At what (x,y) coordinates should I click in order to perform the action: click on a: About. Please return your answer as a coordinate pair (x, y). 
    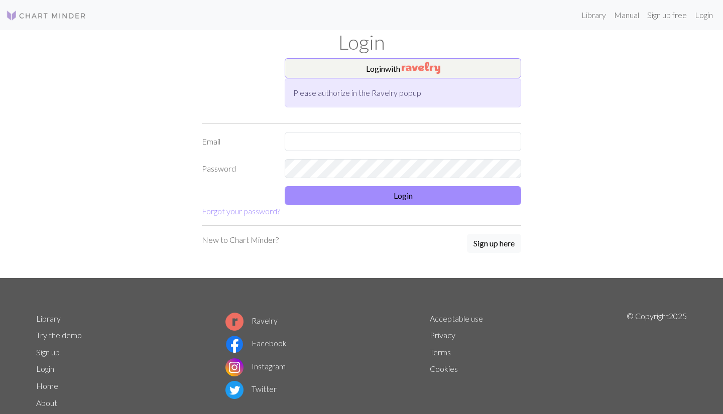
    Looking at the image, I should click on (47, 402).